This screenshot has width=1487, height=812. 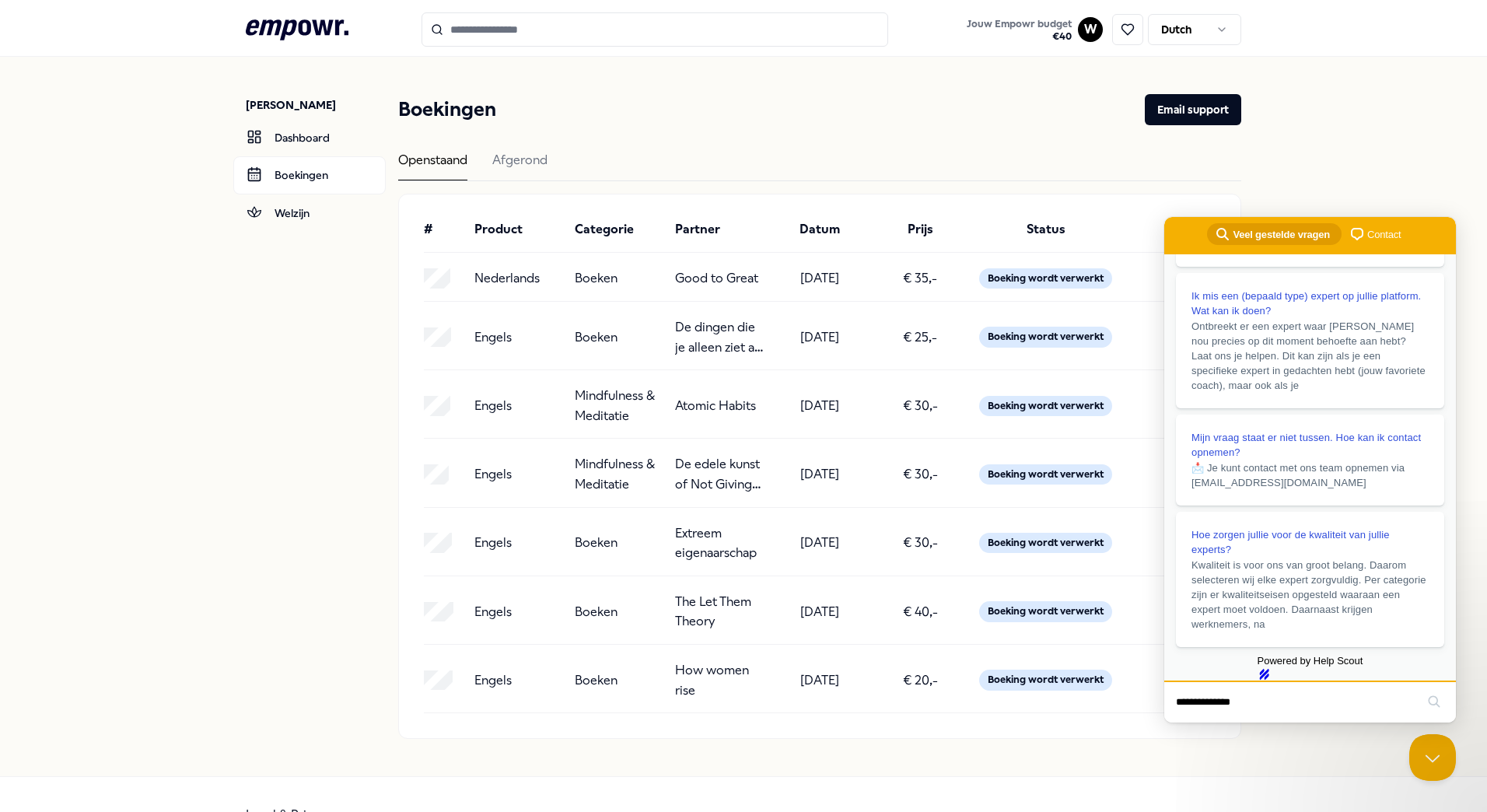 I want to click on h1: Boekingen, so click(x=447, y=110).